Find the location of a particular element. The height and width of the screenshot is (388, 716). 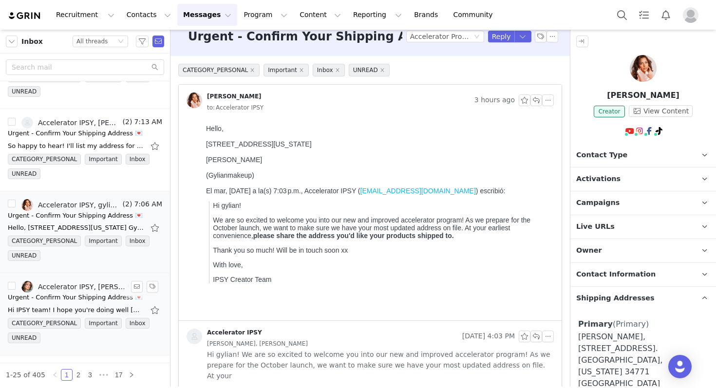

a: Brands is located at coordinates (427, 15).